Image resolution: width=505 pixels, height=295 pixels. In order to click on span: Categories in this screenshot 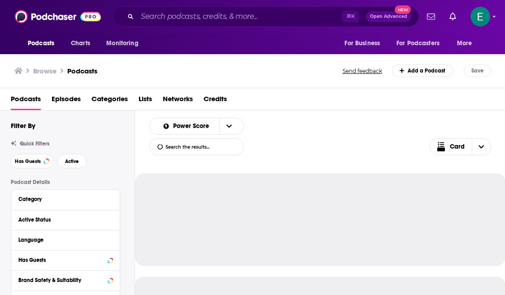, I will do `click(109, 101)`.